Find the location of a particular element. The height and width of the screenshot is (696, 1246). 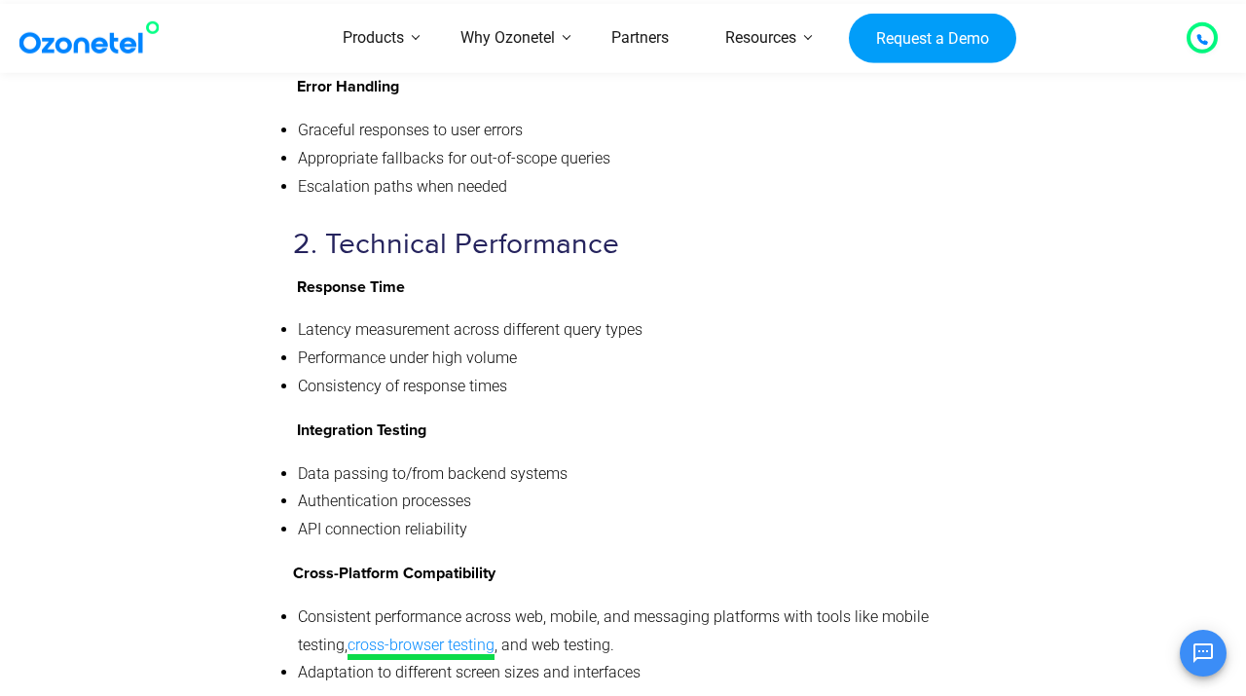

h3: 2. Technical Performance is located at coordinates (619, 244).